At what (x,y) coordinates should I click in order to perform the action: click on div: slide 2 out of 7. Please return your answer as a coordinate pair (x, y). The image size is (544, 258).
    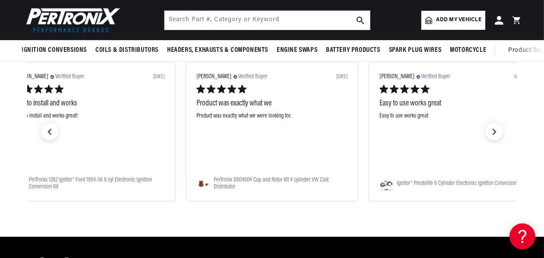
    Looking at the image, I should click on (455, 132).